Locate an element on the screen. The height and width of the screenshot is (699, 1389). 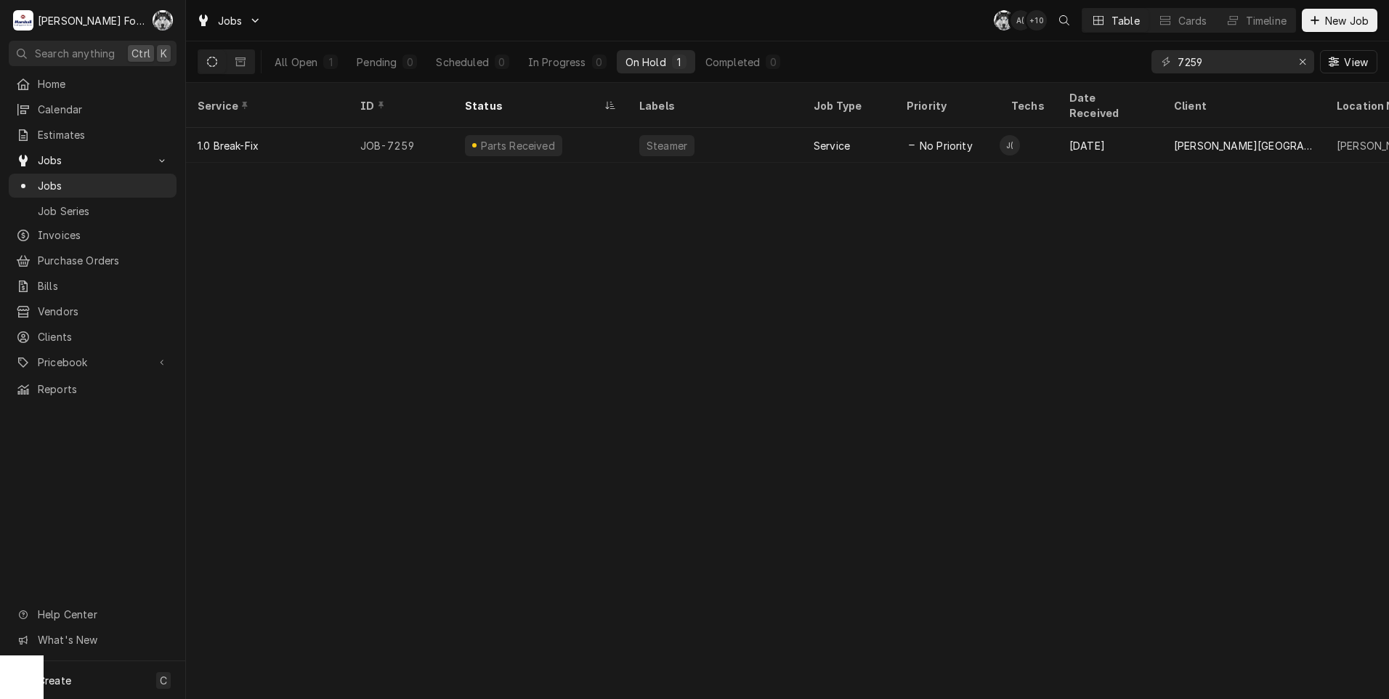
a: Go to What's New is located at coordinates (92, 639).